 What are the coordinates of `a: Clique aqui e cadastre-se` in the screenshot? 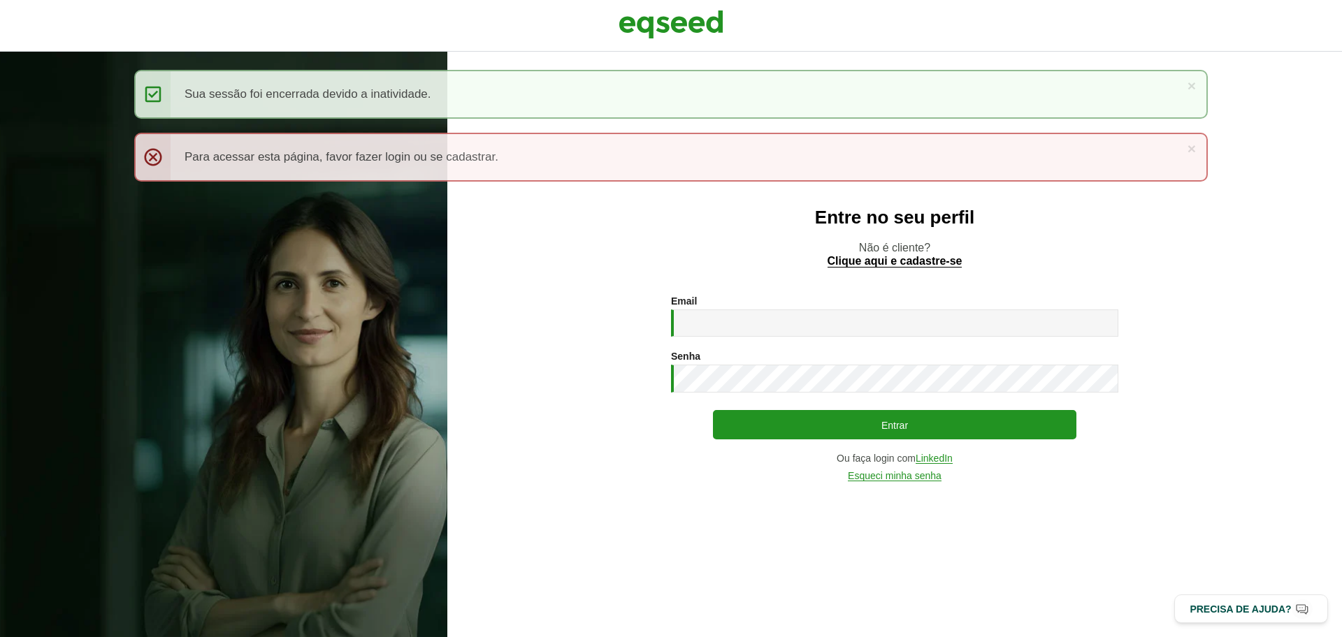 It's located at (894, 261).